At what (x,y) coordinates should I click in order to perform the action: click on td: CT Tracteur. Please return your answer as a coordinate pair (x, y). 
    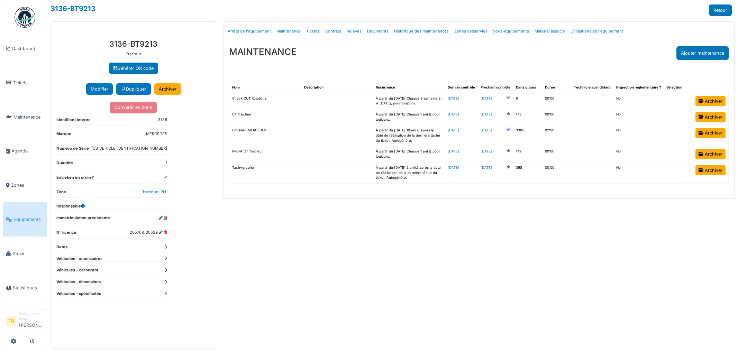
    Looking at the image, I should click on (265, 117).